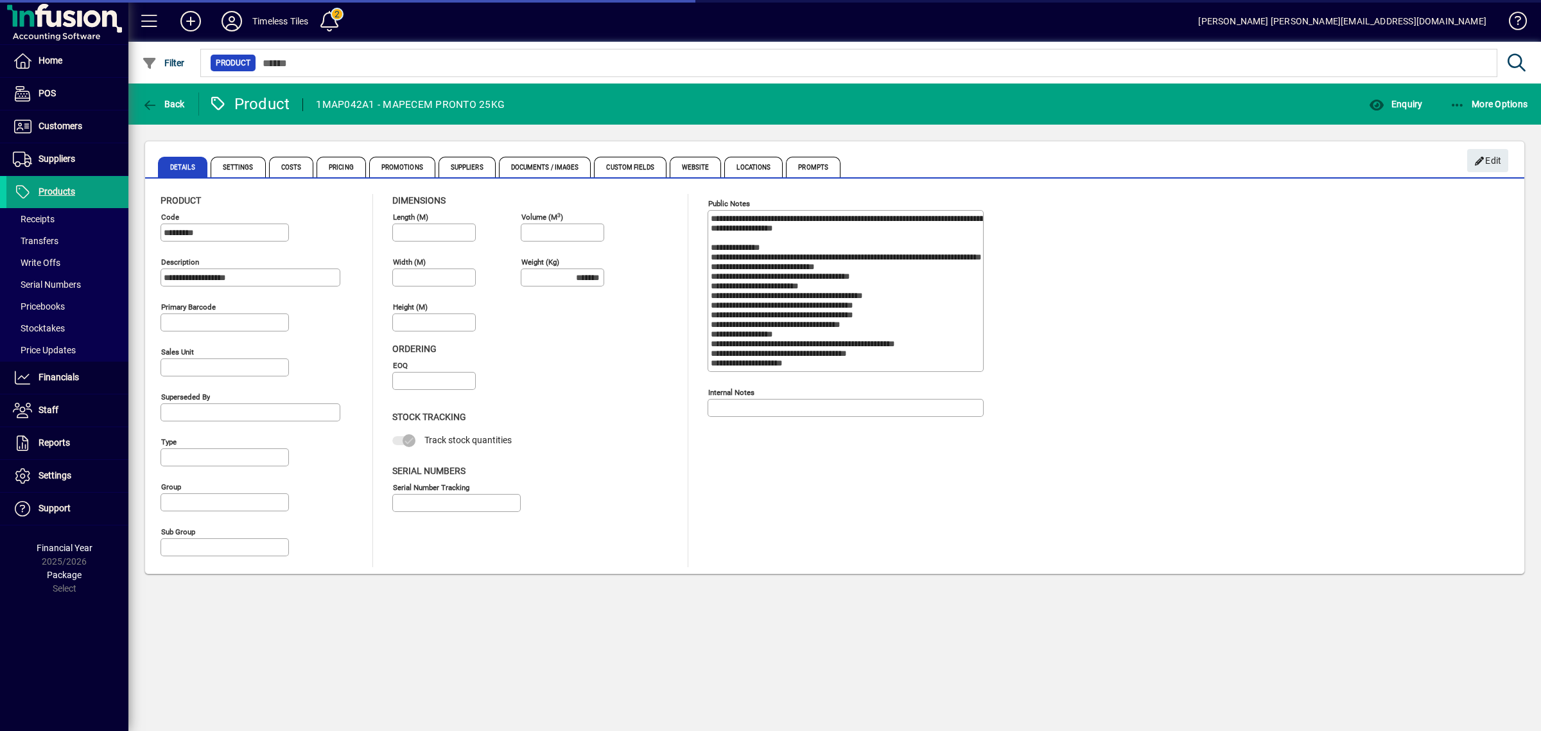  I want to click on span: Stock Tracking, so click(429, 417).